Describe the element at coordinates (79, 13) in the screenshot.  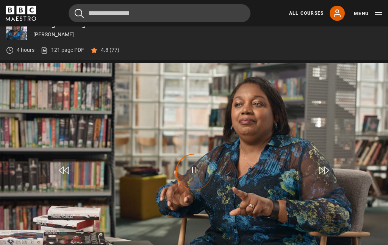
I see `button: Submit the search query` at that location.